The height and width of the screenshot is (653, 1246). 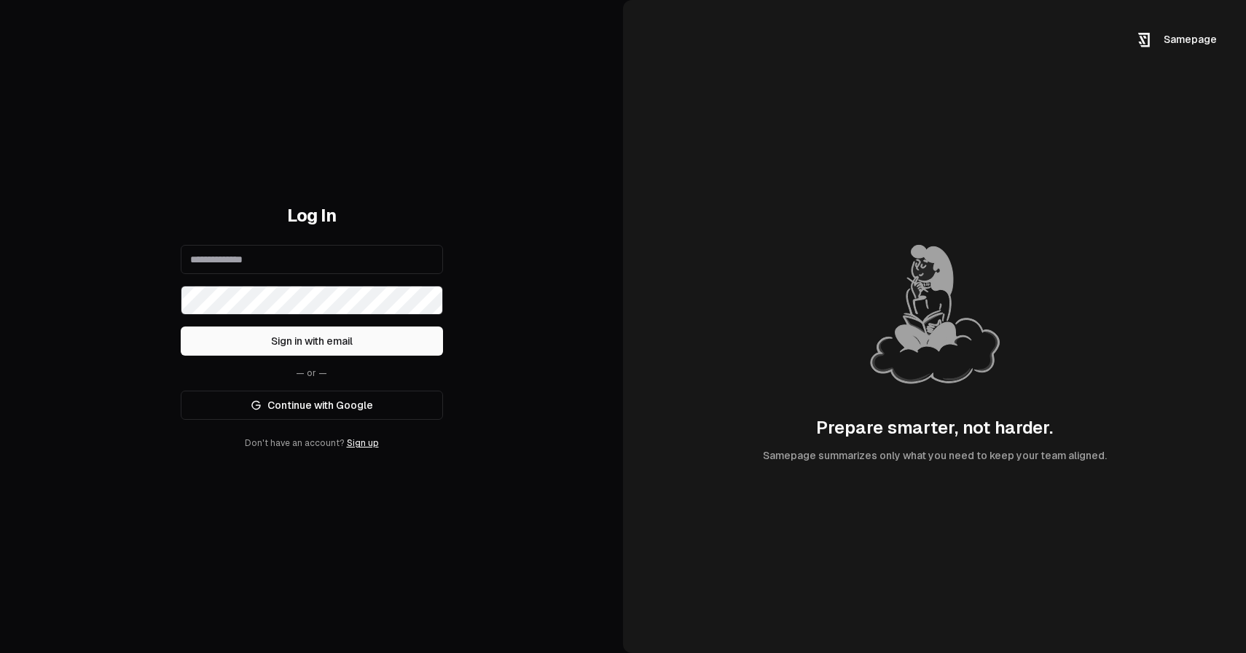 What do you see at coordinates (312, 216) in the screenshot?
I see `h1: Log In` at bounding box center [312, 216].